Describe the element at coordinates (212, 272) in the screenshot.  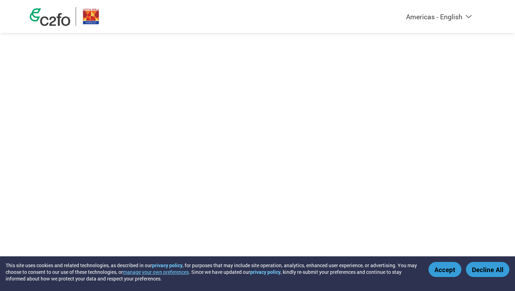
I see `div: This site uses cookies and related technologies, as described in our , for purposes that may incl...` at that location.